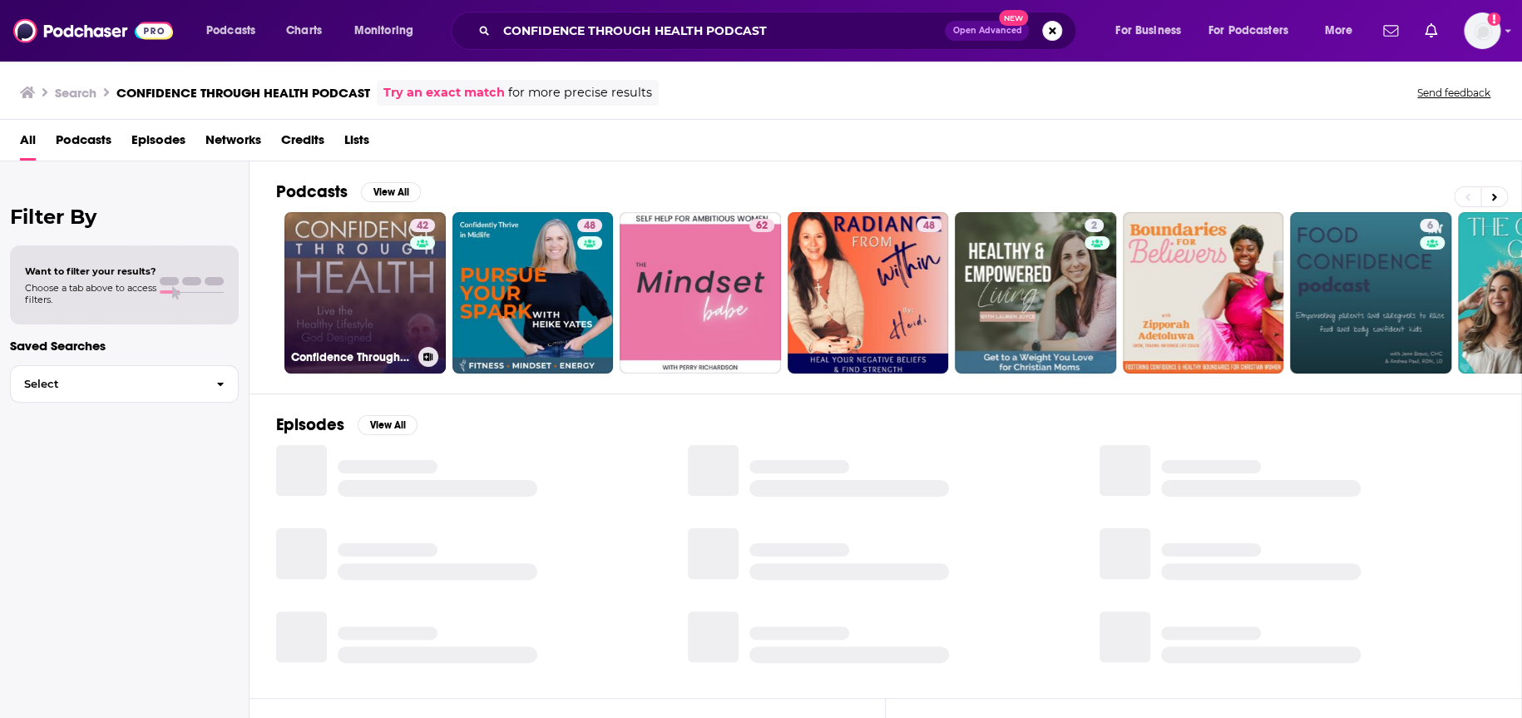  What do you see at coordinates (351, 357) in the screenshot?
I see `h3: Confidence Through Health` at bounding box center [351, 357].